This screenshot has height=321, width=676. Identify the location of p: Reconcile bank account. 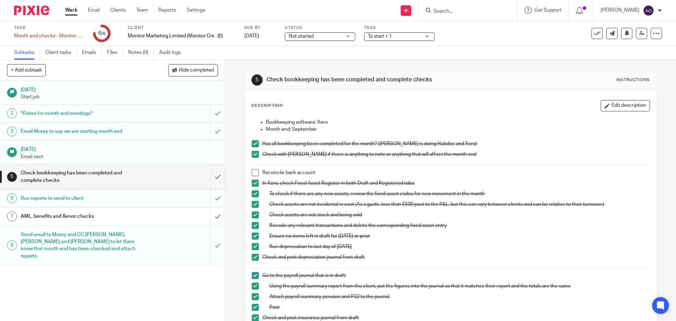
(456, 173).